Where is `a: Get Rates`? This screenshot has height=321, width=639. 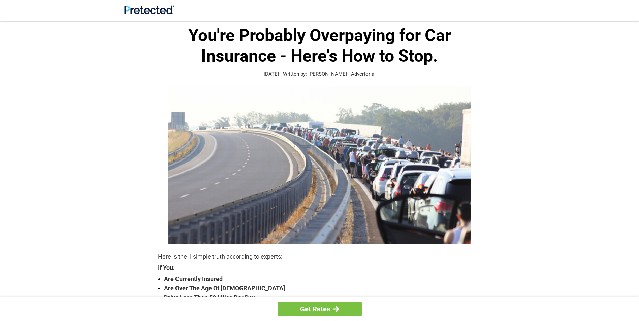 a: Get Rates is located at coordinates (319, 309).